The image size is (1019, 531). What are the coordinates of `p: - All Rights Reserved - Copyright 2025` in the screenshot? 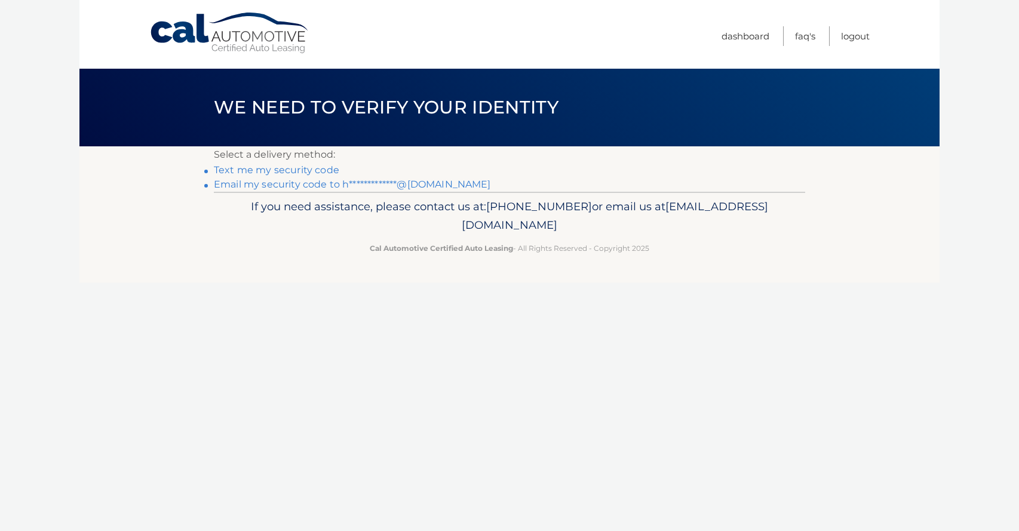 It's located at (510, 248).